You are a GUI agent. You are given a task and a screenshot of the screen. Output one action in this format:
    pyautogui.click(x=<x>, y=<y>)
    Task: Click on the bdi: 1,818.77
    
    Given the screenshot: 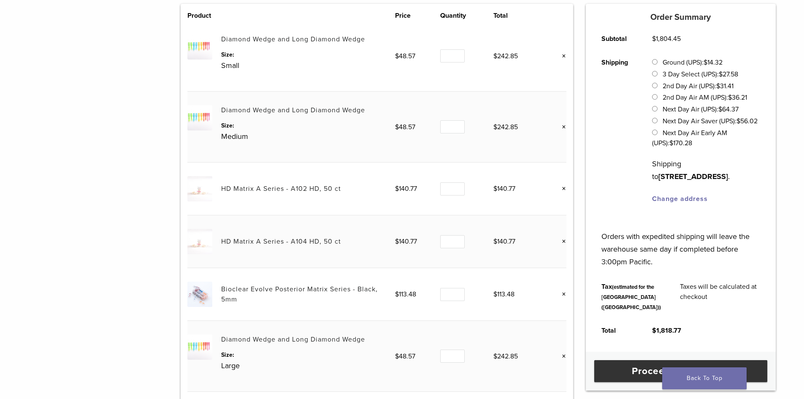 What is the action you would take?
    pyautogui.click(x=667, y=331)
    